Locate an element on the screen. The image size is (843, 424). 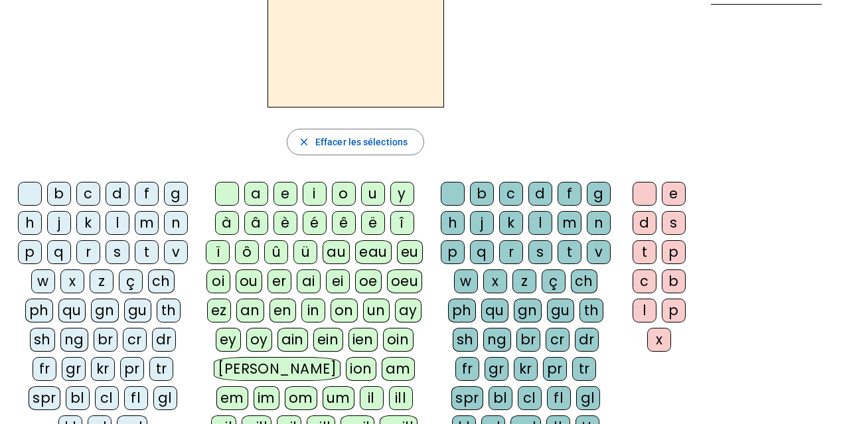
div: m is located at coordinates (147, 223).